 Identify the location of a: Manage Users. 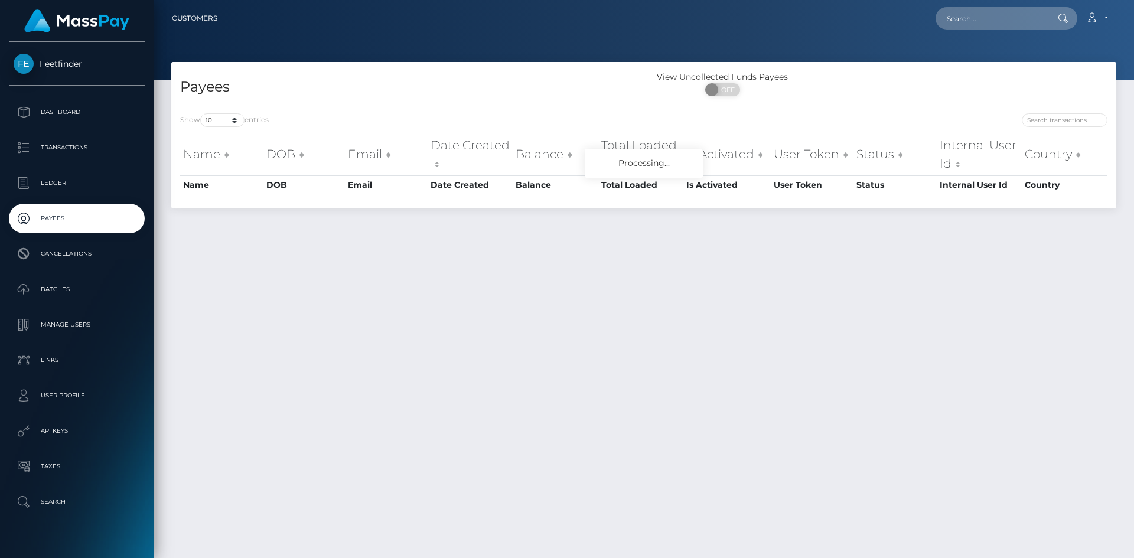
(77, 325).